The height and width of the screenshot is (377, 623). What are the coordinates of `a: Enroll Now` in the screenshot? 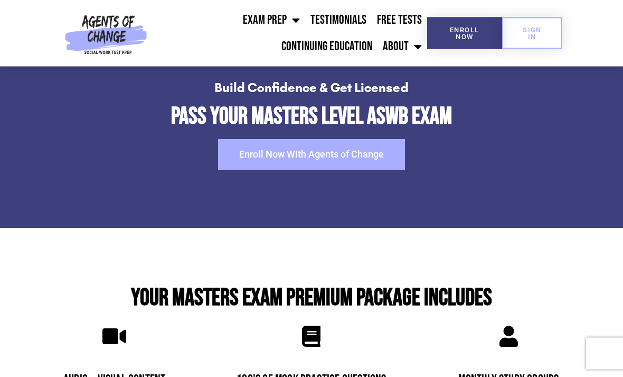 It's located at (465, 33).